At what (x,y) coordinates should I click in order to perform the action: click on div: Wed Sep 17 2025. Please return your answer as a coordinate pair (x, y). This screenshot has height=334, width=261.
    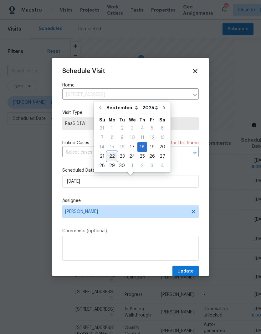
    Looking at the image, I should click on (132, 147).